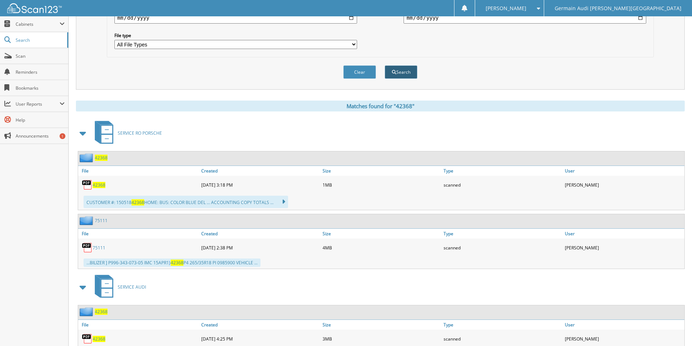 Image resolution: width=692 pixels, height=346 pixels. I want to click on div: 1MB, so click(382, 185).